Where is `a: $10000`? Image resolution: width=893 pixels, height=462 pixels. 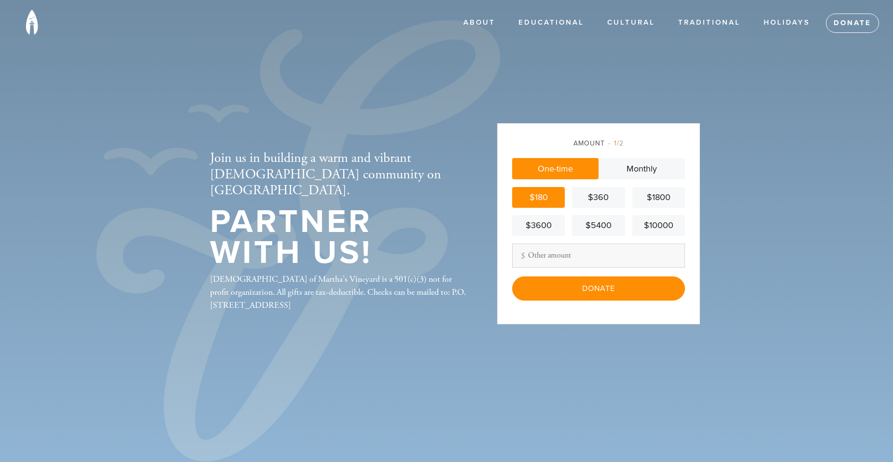 a: $10000 is located at coordinates (659, 225).